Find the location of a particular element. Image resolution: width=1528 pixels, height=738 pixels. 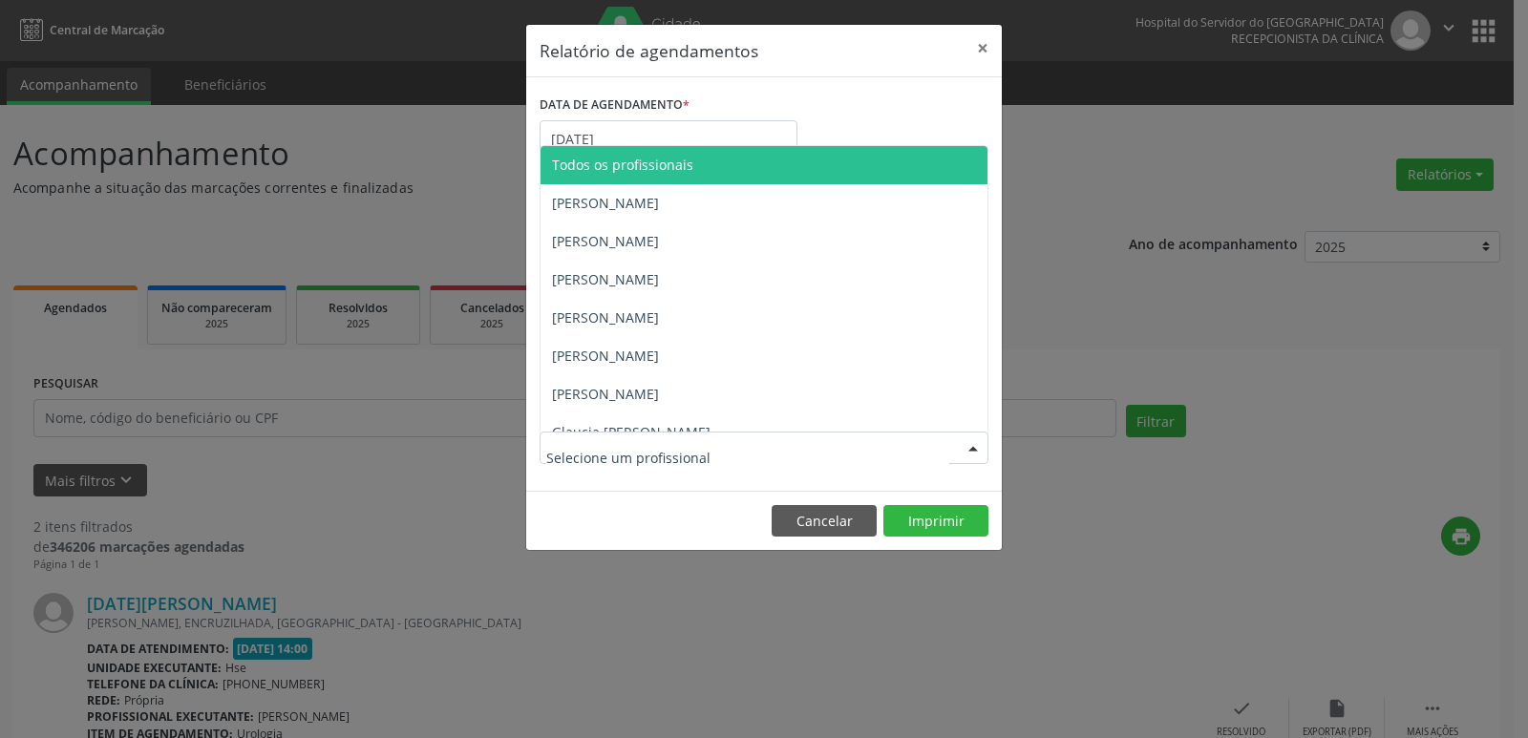

input: Selecione um profissional is located at coordinates (748, 457).